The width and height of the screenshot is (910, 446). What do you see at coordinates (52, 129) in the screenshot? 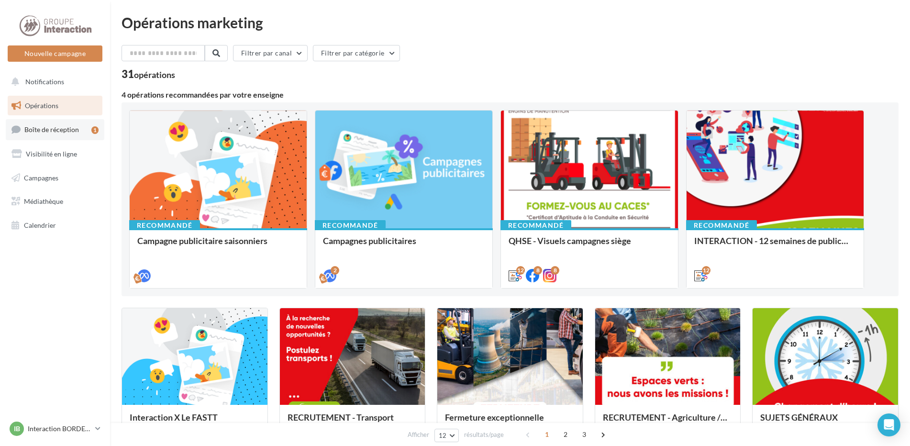
I see `span: Boîte de réception` at bounding box center [52, 129].